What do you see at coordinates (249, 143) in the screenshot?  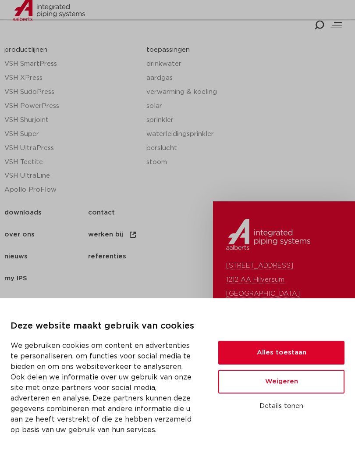 I see `a: waterleidingsprinkler` at bounding box center [249, 143].